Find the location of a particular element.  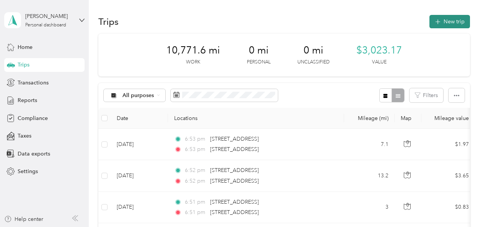

td: 7.1 is located at coordinates (369, 145).